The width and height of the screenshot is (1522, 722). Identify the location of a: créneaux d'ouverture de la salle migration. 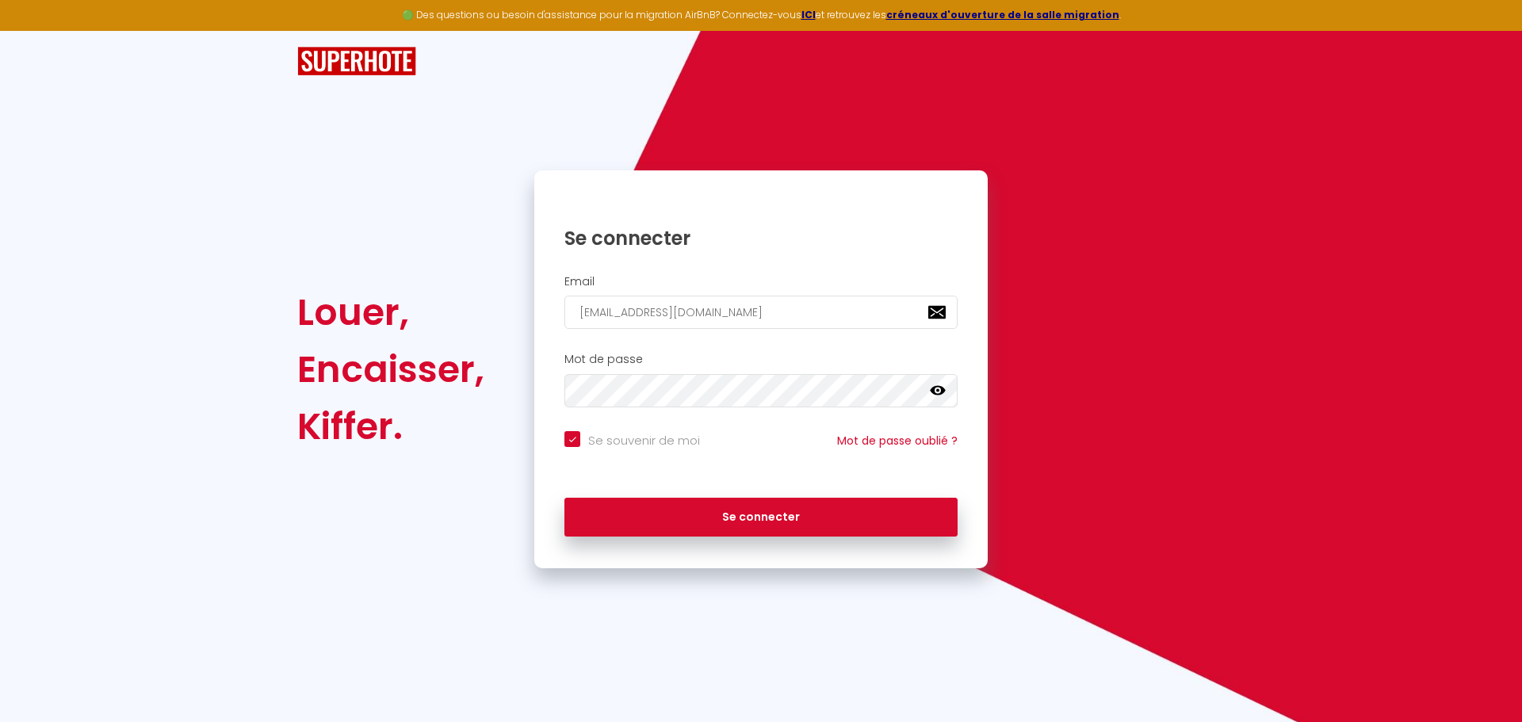
(1003, 14).